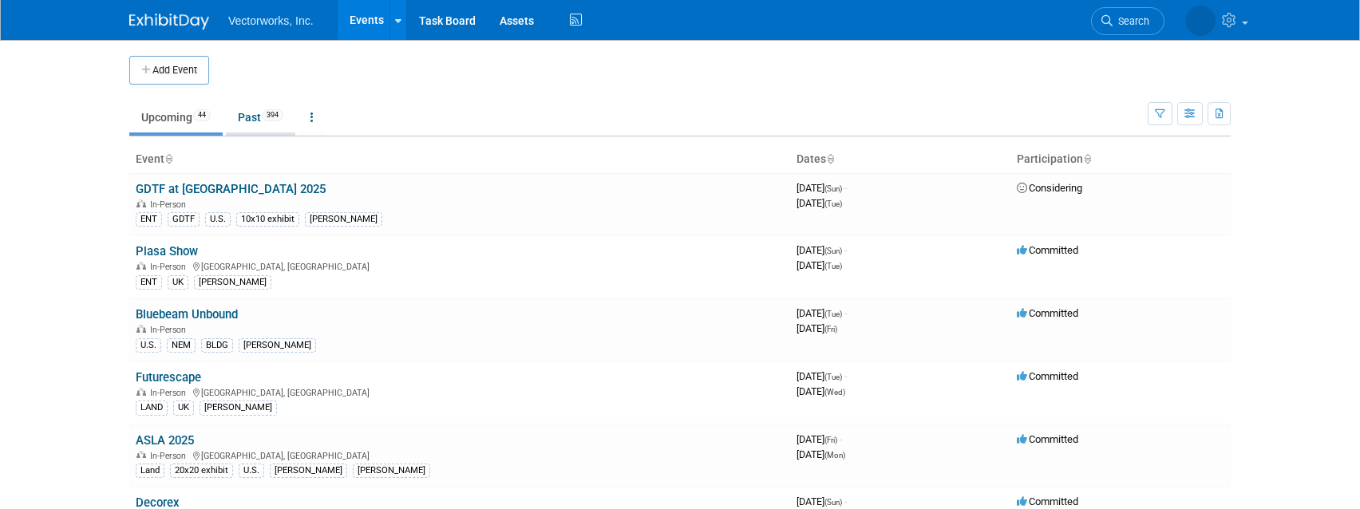 Image resolution: width=1360 pixels, height=509 pixels. Describe the element at coordinates (271, 21) in the screenshot. I see `span: Vectorworks, Inc.` at that location.